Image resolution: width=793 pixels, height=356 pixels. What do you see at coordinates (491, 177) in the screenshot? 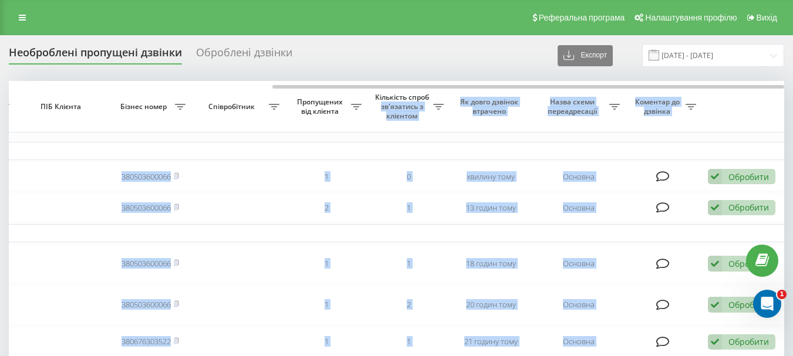
I see `td: хвилину тому` at bounding box center [491, 177].